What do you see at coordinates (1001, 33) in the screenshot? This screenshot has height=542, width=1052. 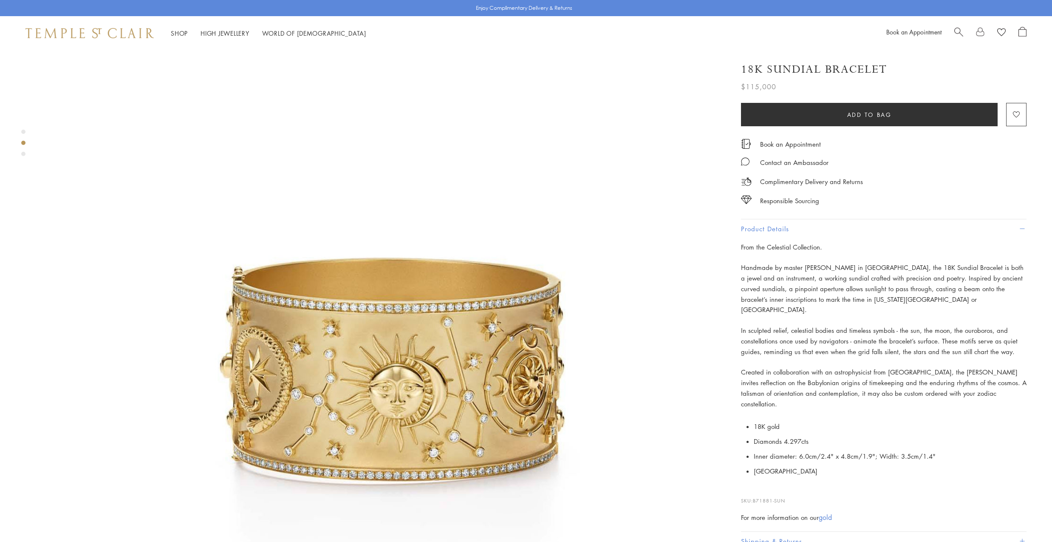 I see `a: View Wishlist` at bounding box center [1001, 33].